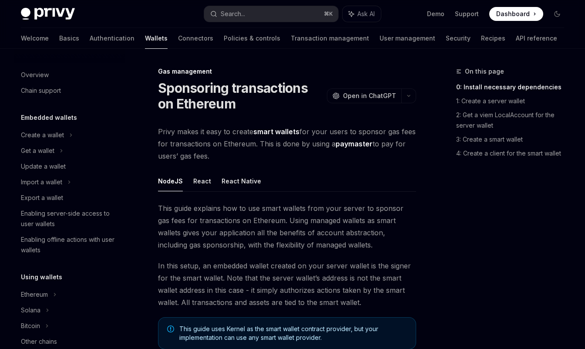 The image size is (585, 349). Describe the element at coordinates (70, 245) in the screenshot. I see `a: Enabling offline actions with user wallets` at that location.